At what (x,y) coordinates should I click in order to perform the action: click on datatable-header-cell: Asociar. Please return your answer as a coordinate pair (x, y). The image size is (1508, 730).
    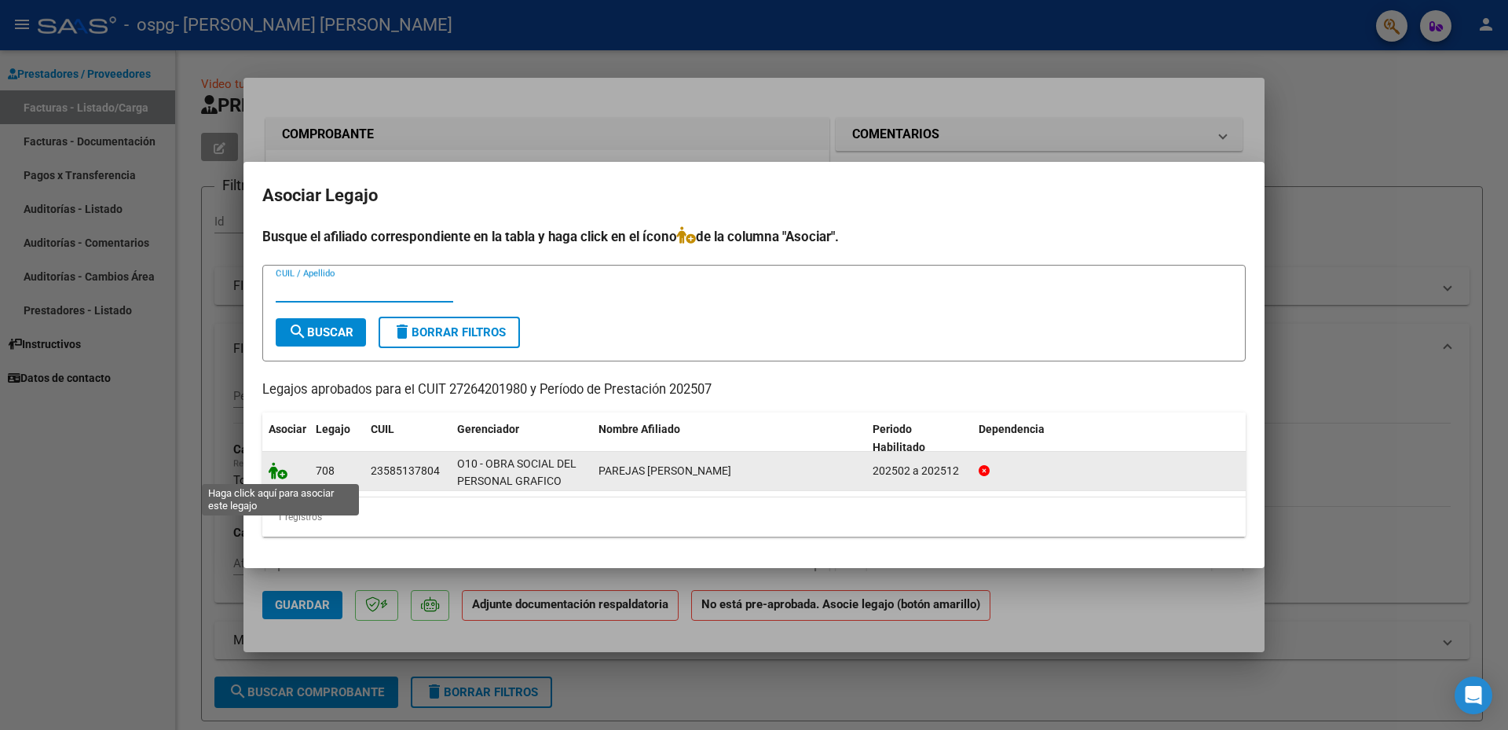
    Looking at the image, I should click on (286, 438).